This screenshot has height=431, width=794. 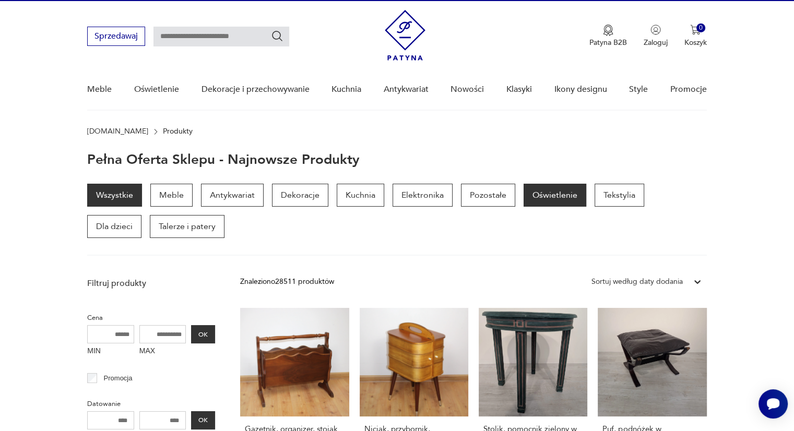 What do you see at coordinates (187, 226) in the screenshot?
I see `a: Talerze i patery` at bounding box center [187, 226].